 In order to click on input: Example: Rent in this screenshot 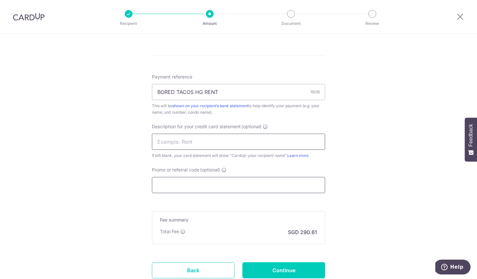, I will do `click(239, 142)`.